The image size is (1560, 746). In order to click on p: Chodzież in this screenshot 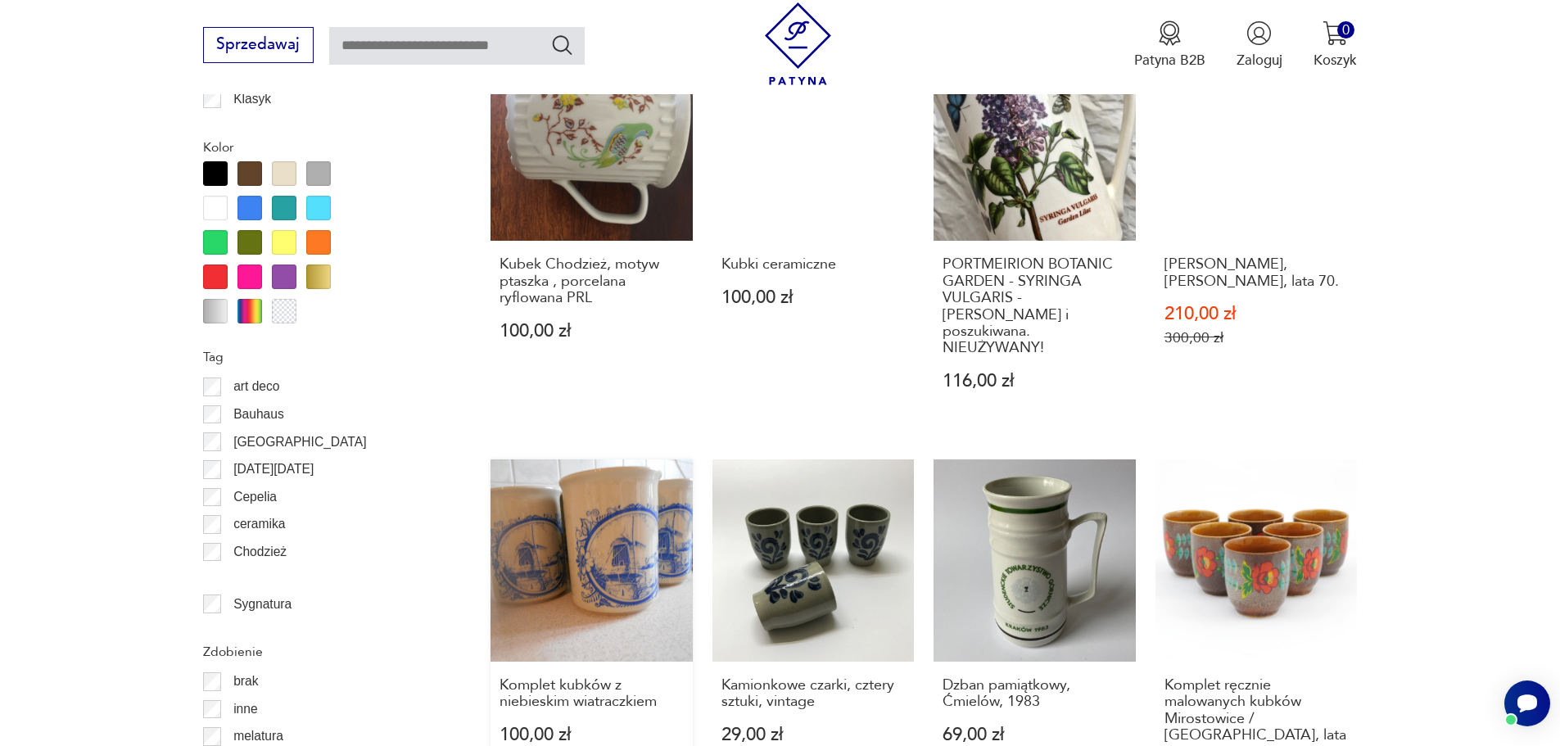, I will do `click(260, 552)`.